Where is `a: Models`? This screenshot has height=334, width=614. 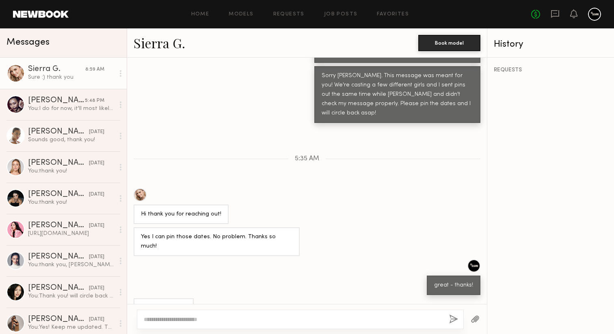
a: Models is located at coordinates (241, 14).